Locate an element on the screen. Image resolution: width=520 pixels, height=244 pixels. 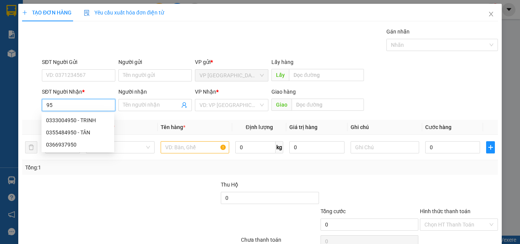
span: Lấy is located at coordinates (280, 75).